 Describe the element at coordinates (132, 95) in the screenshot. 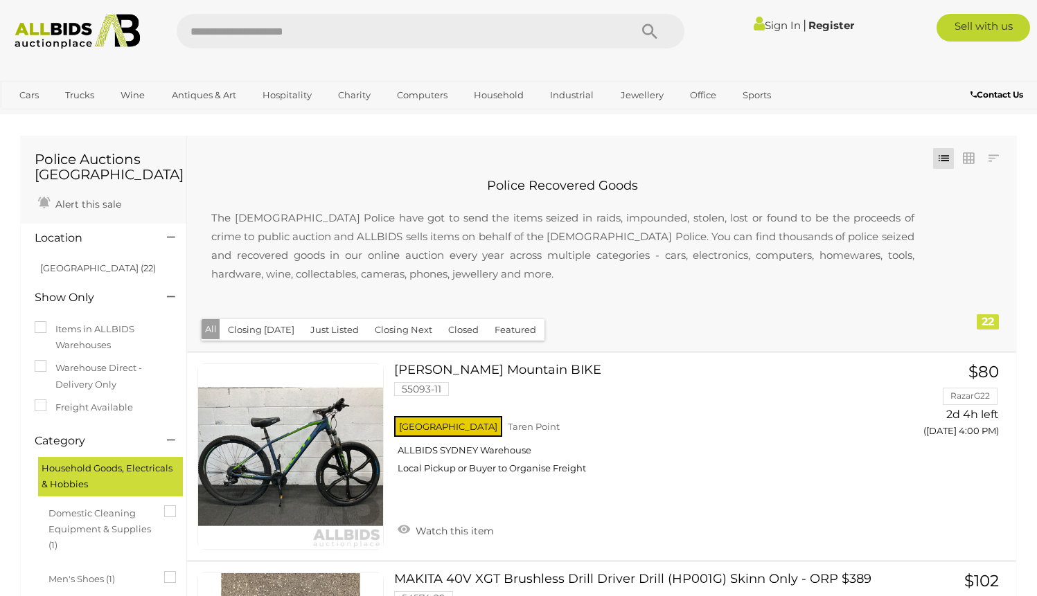

I see `a: Wine` at that location.